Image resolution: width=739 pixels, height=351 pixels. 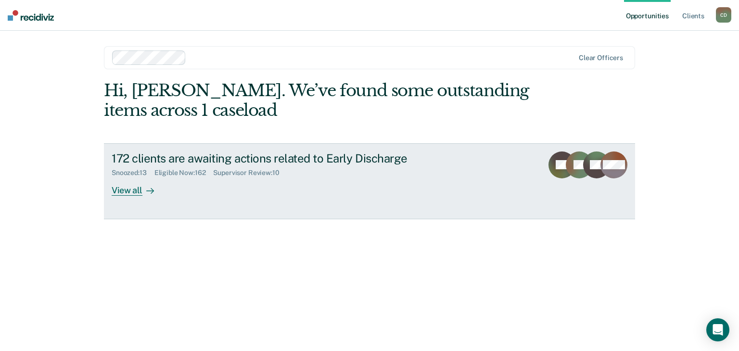 What do you see at coordinates (184, 173) in the screenshot?
I see `div: Eligible Now : 162` at bounding box center [184, 173].